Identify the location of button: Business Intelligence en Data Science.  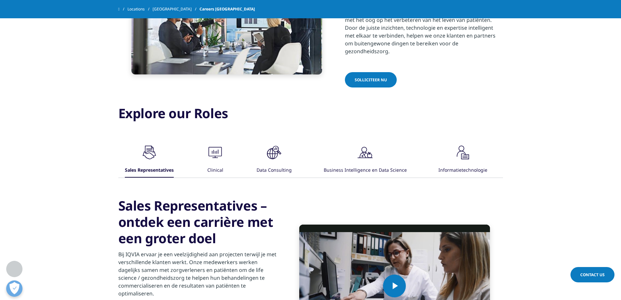
(365, 160).